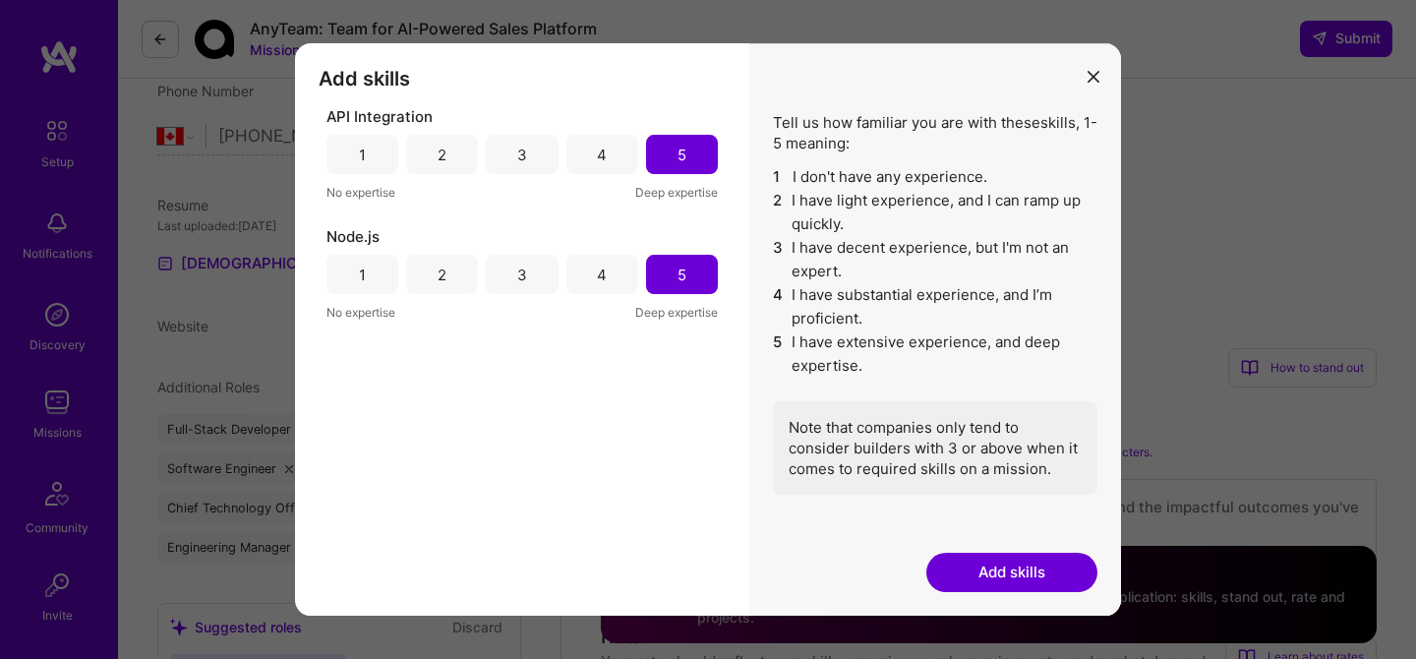 This screenshot has height=659, width=1416. Describe the element at coordinates (778, 354) in the screenshot. I see `span: 5` at that location.